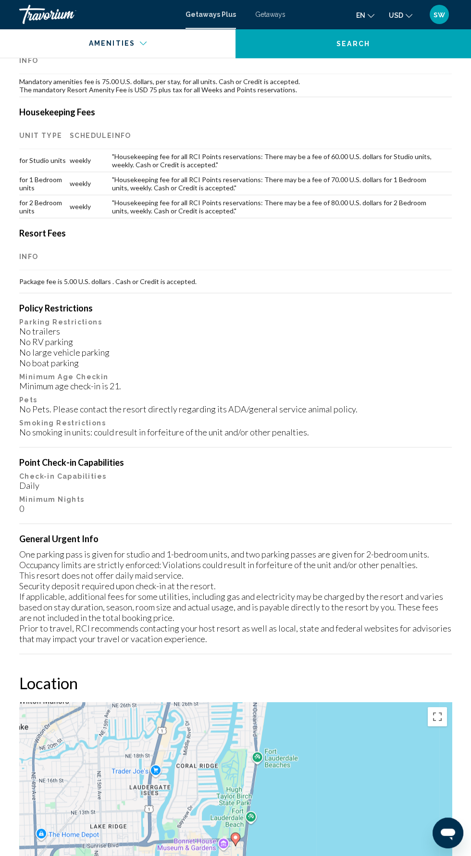  Describe the element at coordinates (236, 597) in the screenshot. I see `div: One parking pass is given for studio and 1-bedroom units, and two parking passes are given for 2-...` at that location.